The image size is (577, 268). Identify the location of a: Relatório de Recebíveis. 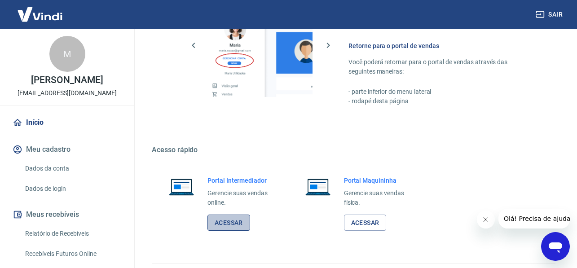
(72, 233).